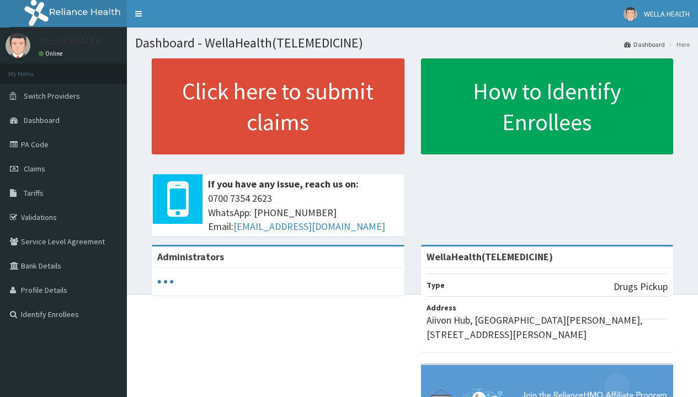  What do you see at coordinates (645, 44) in the screenshot?
I see `a: Dashboard` at bounding box center [645, 44].